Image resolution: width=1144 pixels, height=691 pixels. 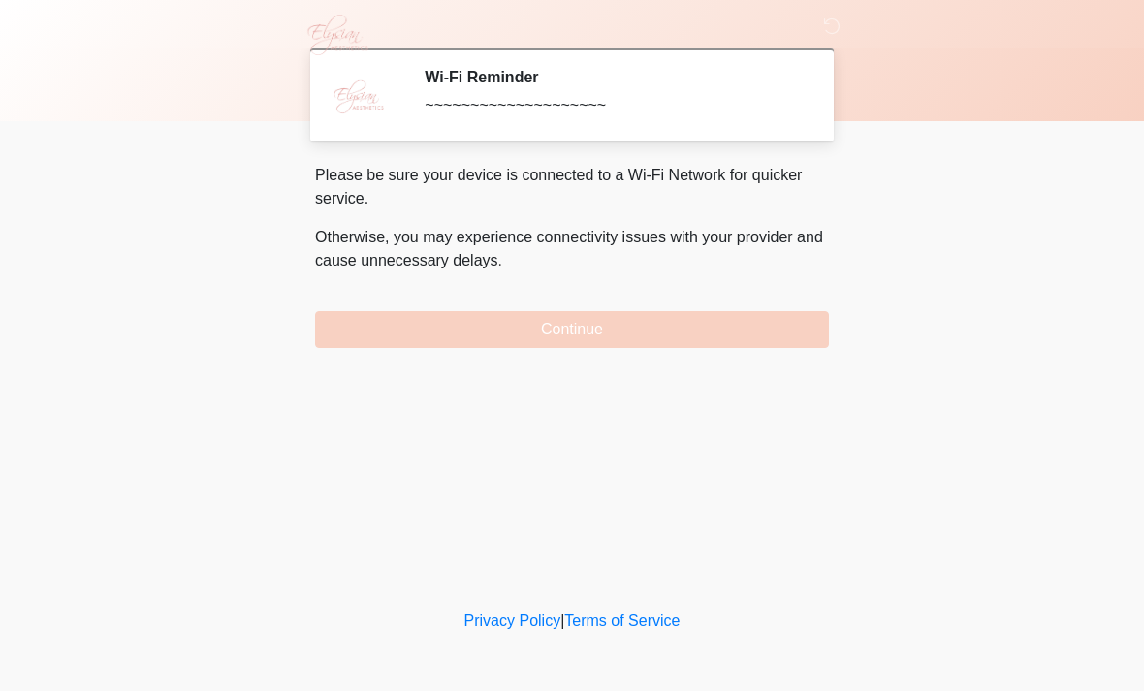 What do you see at coordinates (336, 35) in the screenshot?
I see `img: Elysian Aesthetics Logo` at bounding box center [336, 35].